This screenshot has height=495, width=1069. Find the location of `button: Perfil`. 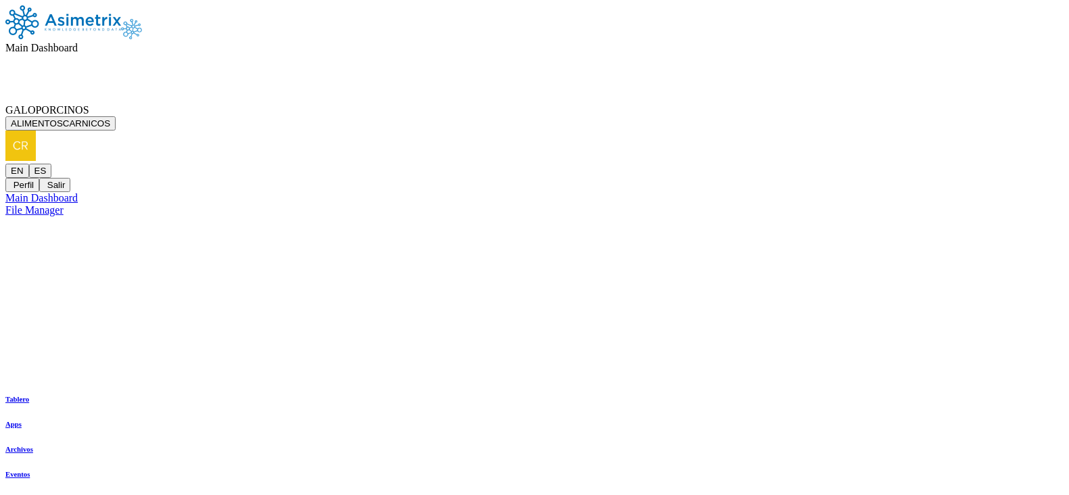

button: Perfil is located at coordinates (22, 185).